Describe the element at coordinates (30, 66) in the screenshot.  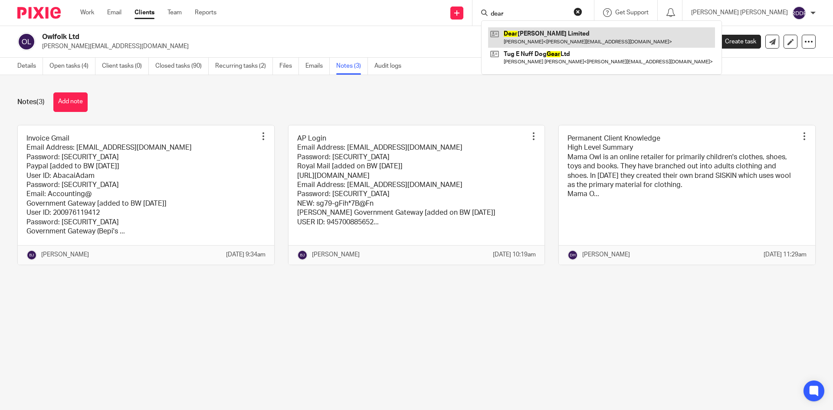
I see `a: Details` at that location.